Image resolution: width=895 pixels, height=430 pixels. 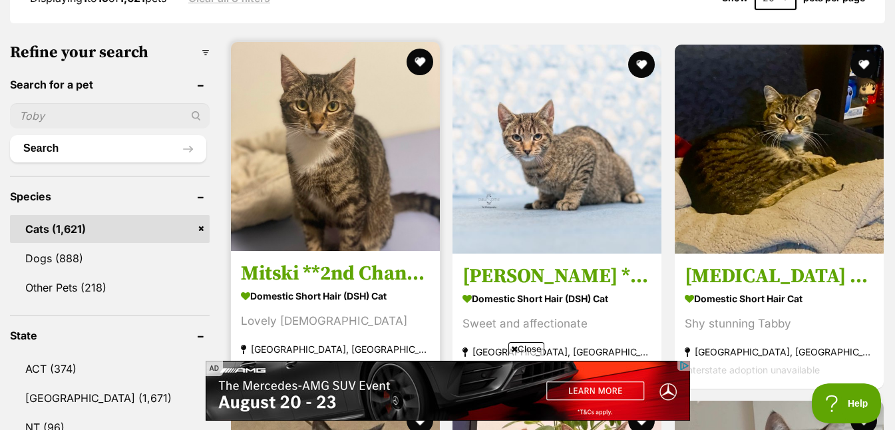 What do you see at coordinates (110, 84) in the screenshot?
I see `header: Search for a pet` at bounding box center [110, 84].